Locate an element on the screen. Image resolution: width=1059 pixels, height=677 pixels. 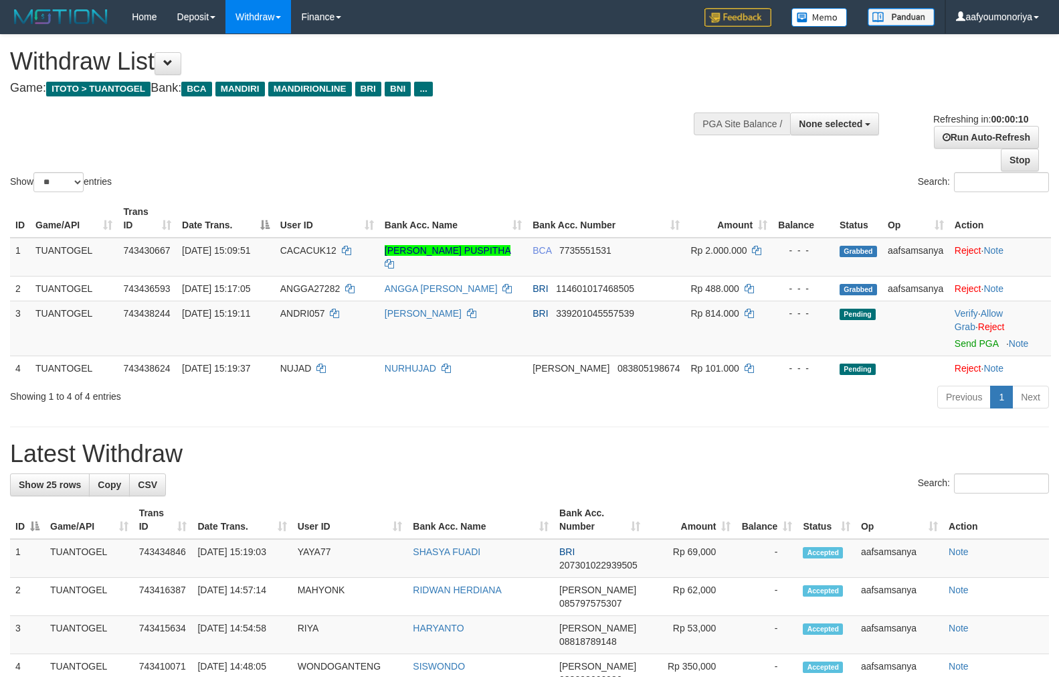
td: 3 is located at coordinates (27, 634).